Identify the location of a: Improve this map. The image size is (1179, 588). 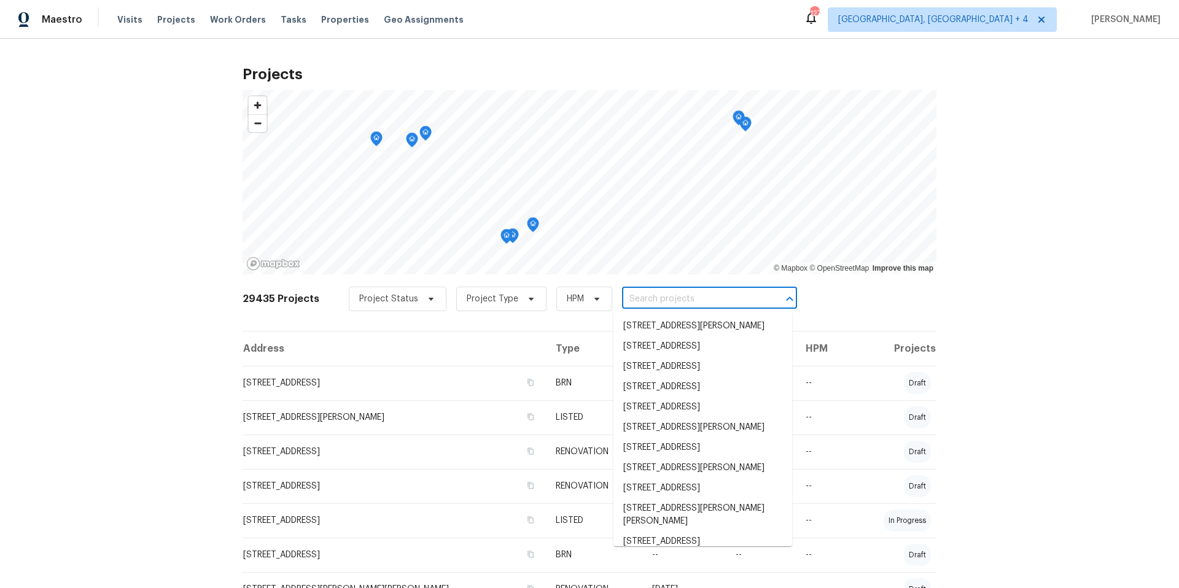
(903, 268).